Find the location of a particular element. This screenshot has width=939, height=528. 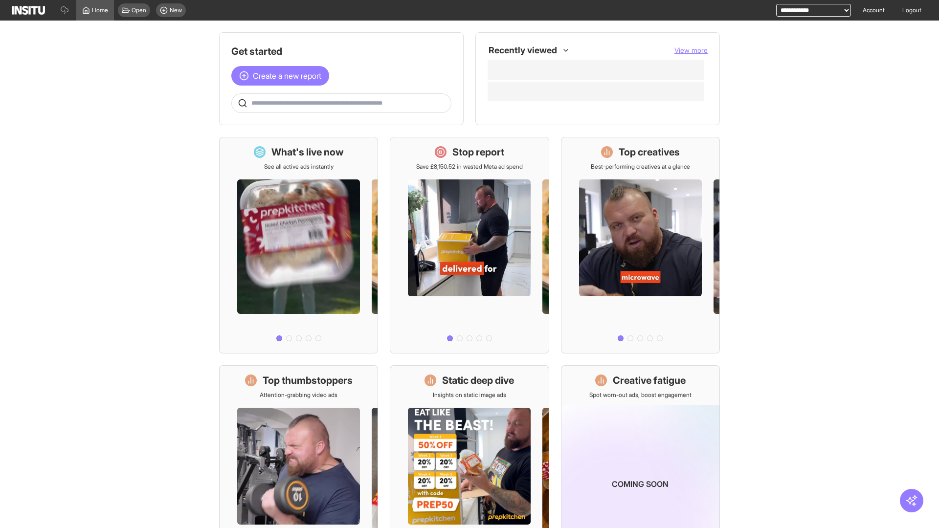

p: Best-performing creatives at a glance is located at coordinates (640, 167).